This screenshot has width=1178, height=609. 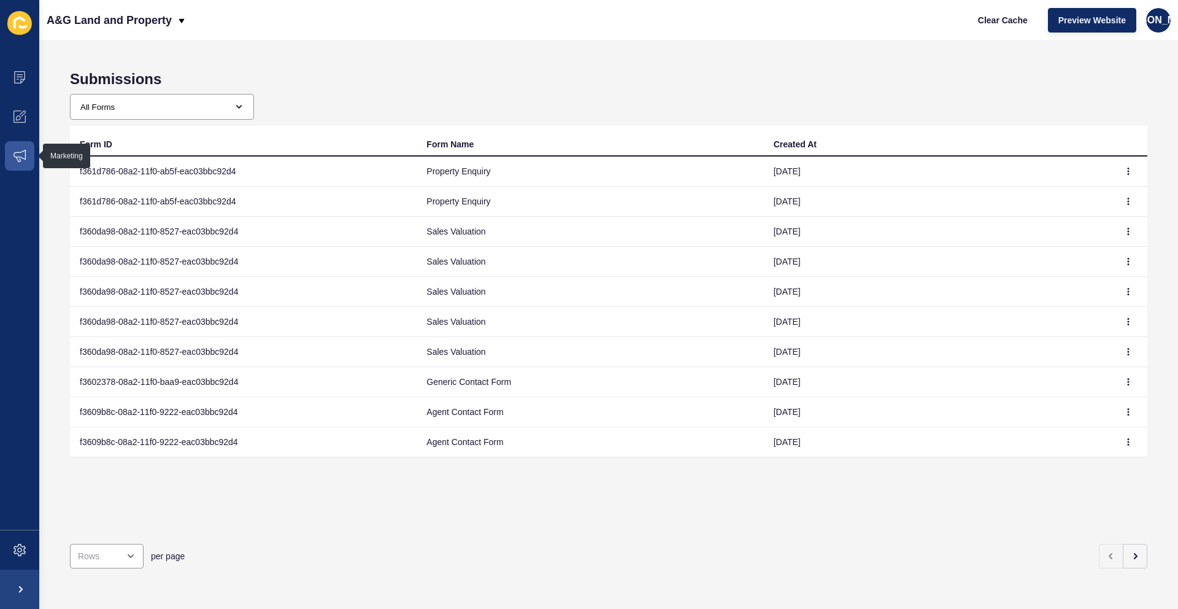 I want to click on p: A&G Land and Property, so click(x=109, y=20).